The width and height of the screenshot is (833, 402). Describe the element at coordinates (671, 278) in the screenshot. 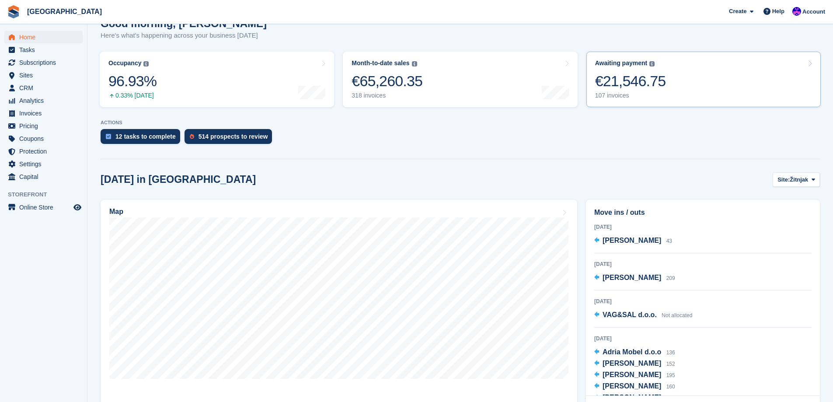

I see `span: 209` at that location.